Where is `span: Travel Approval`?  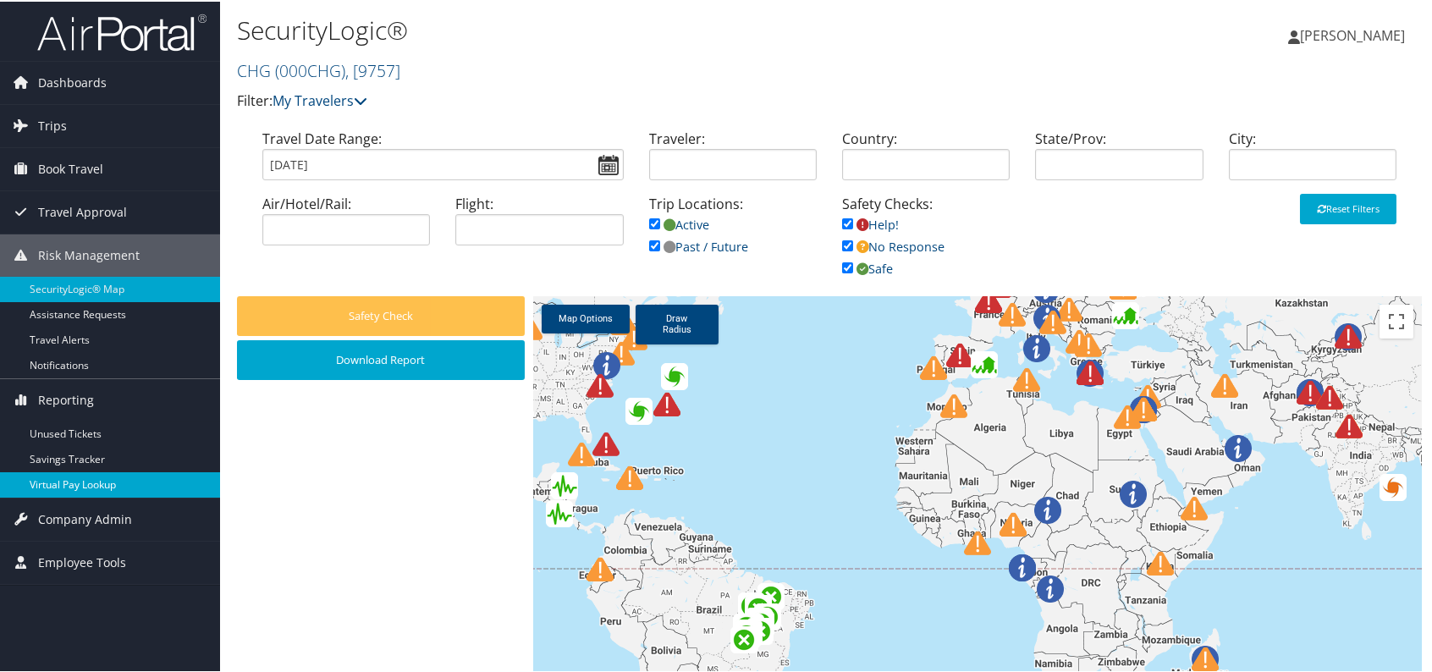 span: Travel Approval is located at coordinates (82, 211).